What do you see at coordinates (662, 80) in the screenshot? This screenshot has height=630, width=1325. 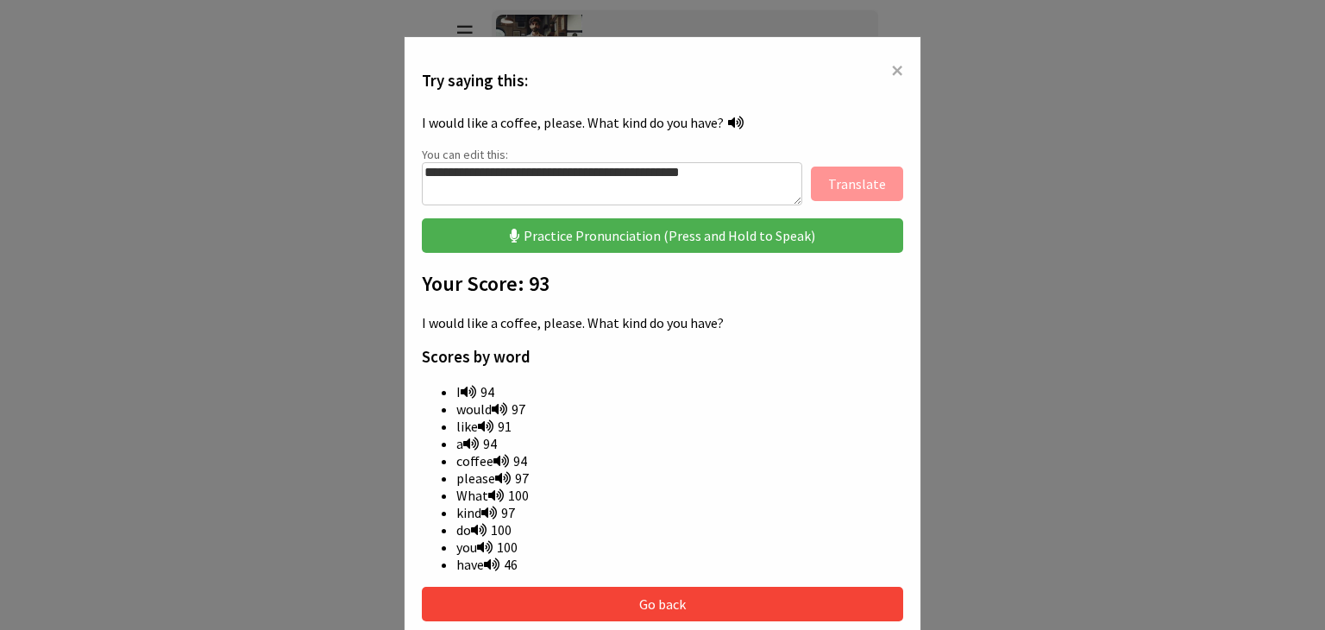 I see `h3: Try saying this:` at bounding box center [662, 80].